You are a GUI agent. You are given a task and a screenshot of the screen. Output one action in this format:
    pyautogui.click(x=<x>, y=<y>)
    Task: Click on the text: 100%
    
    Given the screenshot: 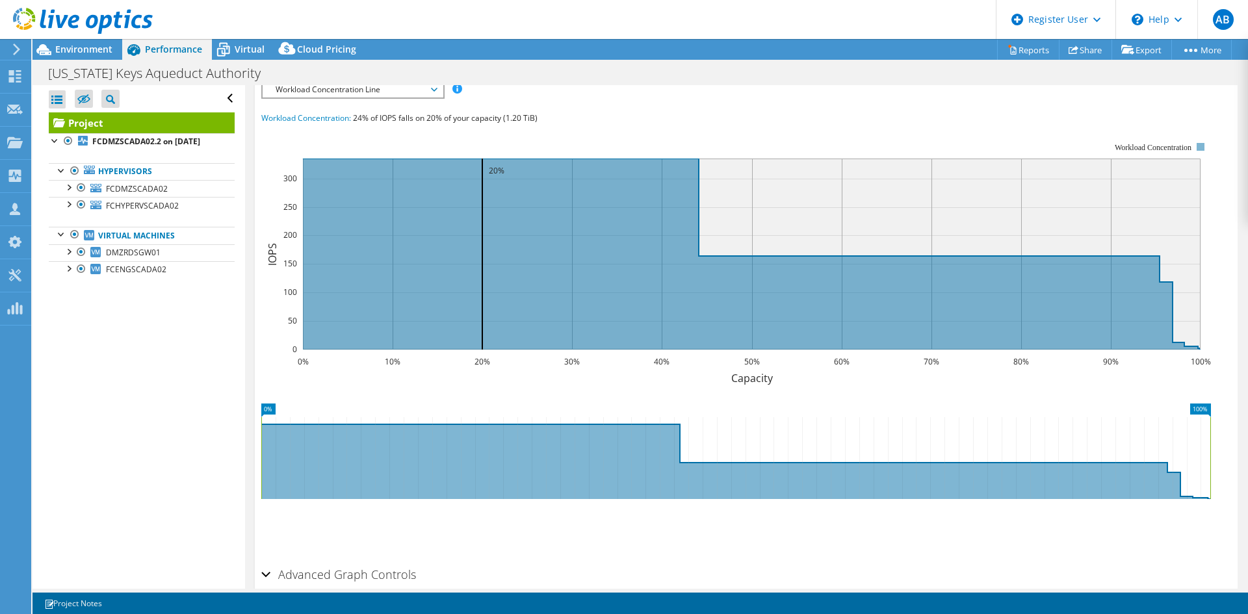 What is the action you would take?
    pyautogui.click(x=1200, y=361)
    